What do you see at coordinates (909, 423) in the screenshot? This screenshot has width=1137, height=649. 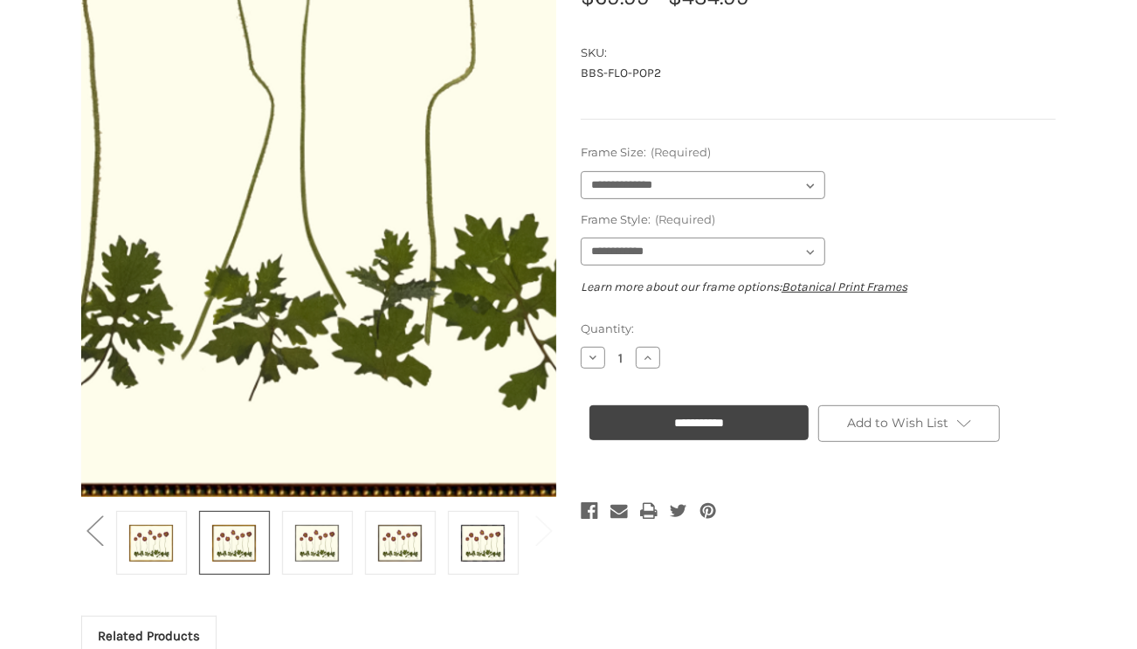 I see `a: Add to Wish List` at bounding box center [909, 423].